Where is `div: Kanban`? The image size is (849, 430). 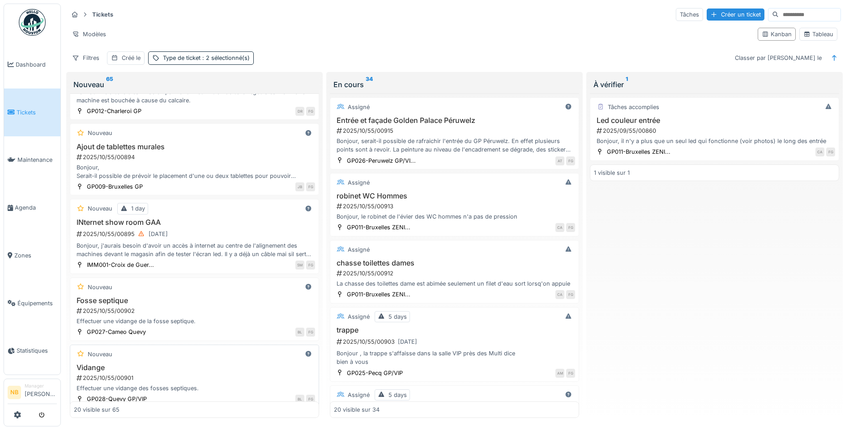 div: Kanban is located at coordinates (776, 34).